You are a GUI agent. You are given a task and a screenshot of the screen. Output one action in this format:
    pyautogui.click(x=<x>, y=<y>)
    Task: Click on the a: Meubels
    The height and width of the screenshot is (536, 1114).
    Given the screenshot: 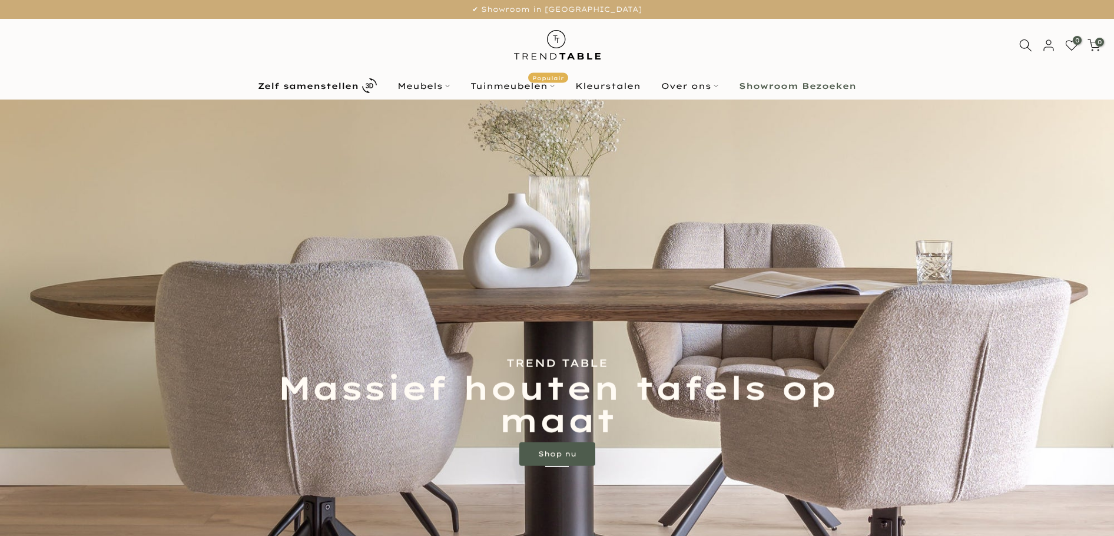 What is the action you would take?
    pyautogui.click(x=424, y=86)
    